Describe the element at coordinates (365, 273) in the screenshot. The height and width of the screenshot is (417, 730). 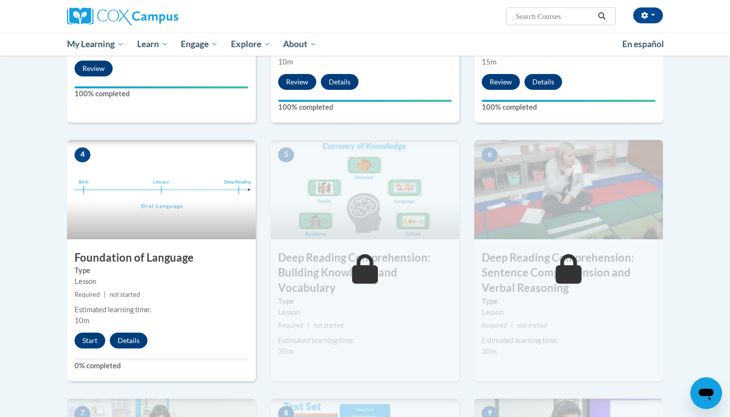
I see `h3: Deep Reading Comprehension: Building Knowledge and Vocabulary` at that location.